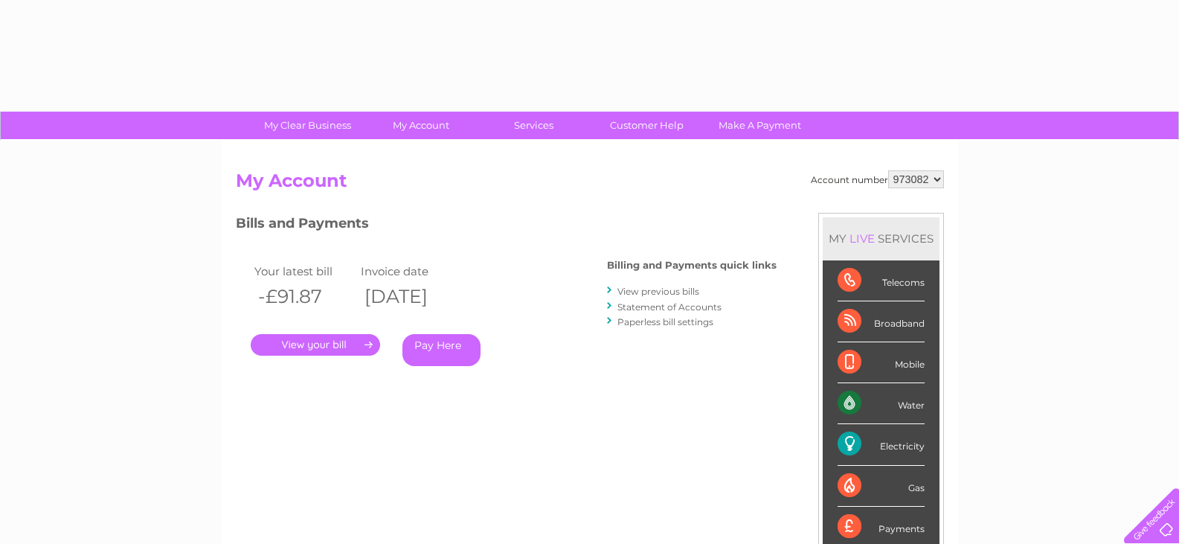 The image size is (1179, 544). I want to click on a: My Account, so click(420, 125).